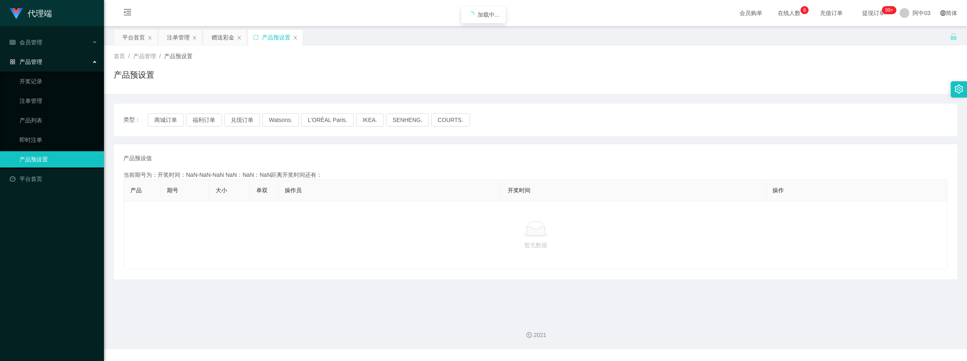  What do you see at coordinates (805, 10) in the screenshot?
I see `sup: 6` at bounding box center [805, 10].